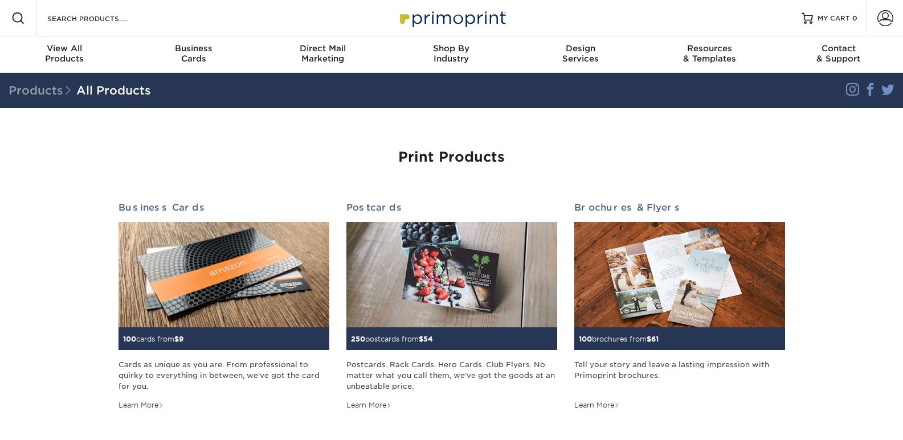 The height and width of the screenshot is (440, 903). Describe the element at coordinates (452, 157) in the screenshot. I see `h1: Print Products` at that location.